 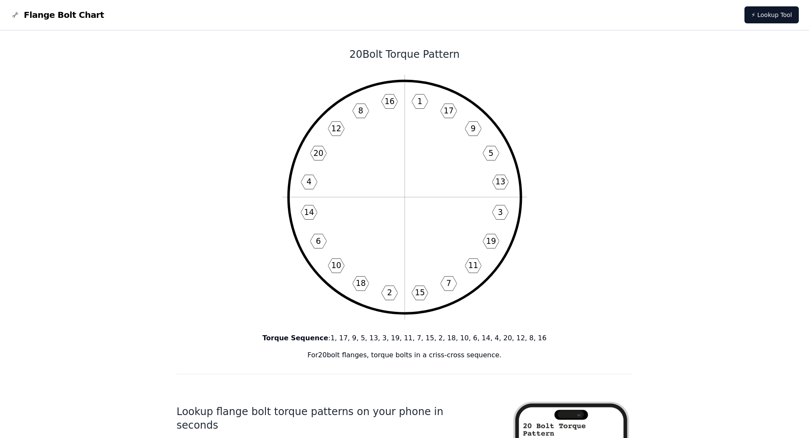 I want to click on text: 4, so click(x=309, y=182).